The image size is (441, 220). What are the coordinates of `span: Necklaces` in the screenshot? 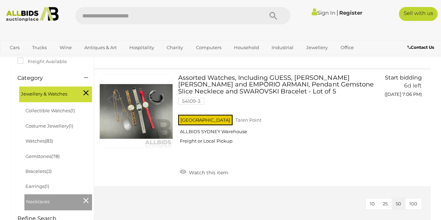 It's located at (52, 201).